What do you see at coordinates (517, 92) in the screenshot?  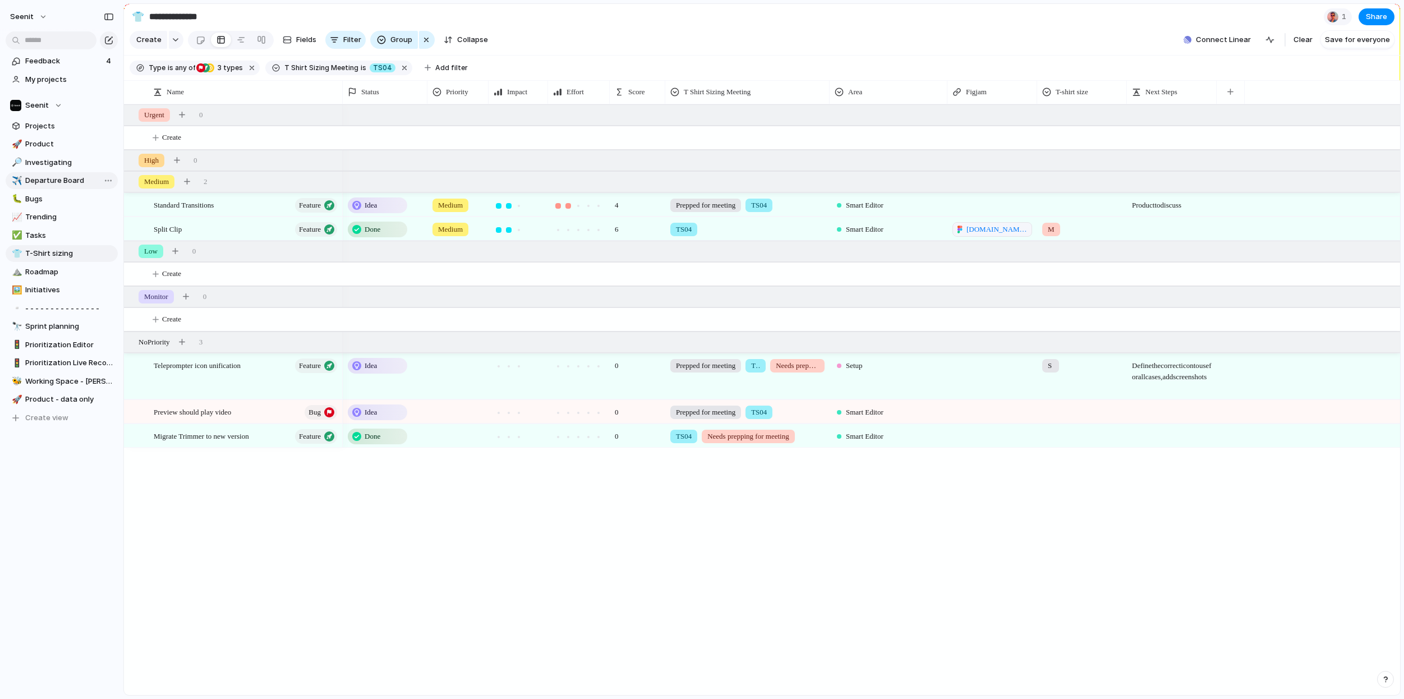 I see `span: Impact` at bounding box center [517, 92].